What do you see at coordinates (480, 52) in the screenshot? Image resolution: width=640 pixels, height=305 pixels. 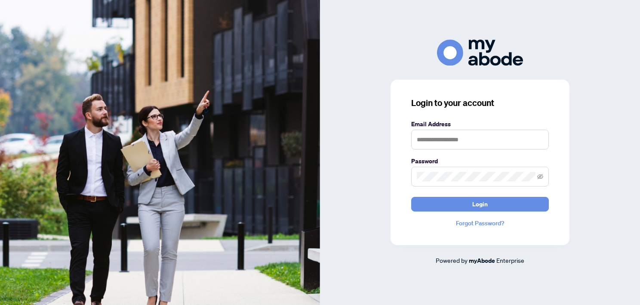 I see `img: ma-logo` at bounding box center [480, 52].